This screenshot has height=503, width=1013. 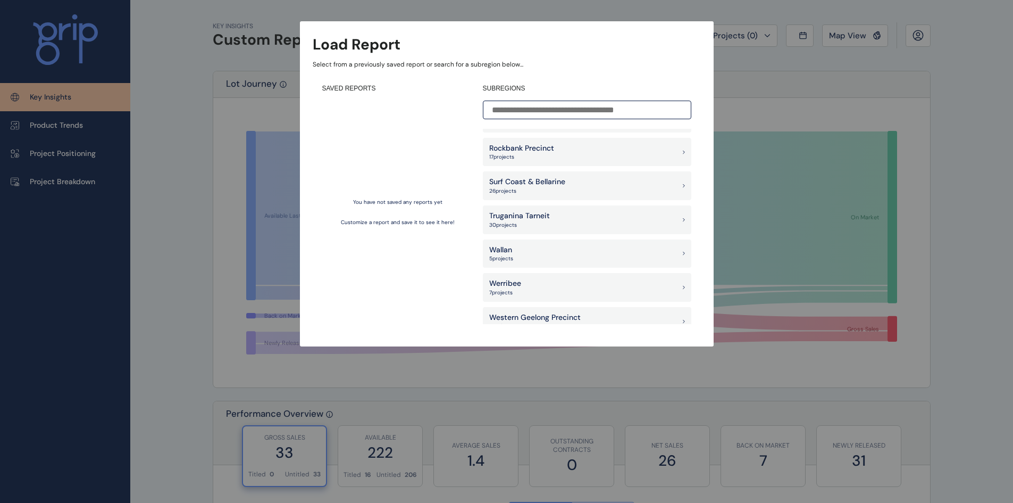 I want to click on p: 26 project s, so click(x=527, y=191).